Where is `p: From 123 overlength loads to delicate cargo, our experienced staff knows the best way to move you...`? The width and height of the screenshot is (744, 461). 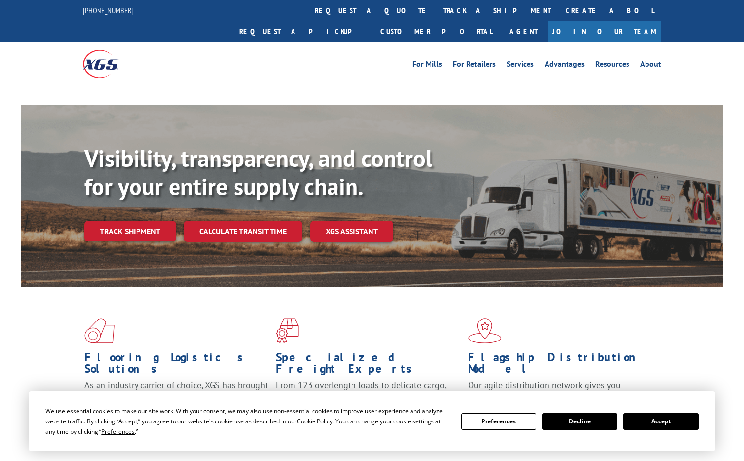
p: From 123 overlength loads to delicate cargo, our experienced staff knows the best way to move you... is located at coordinates (368, 401).